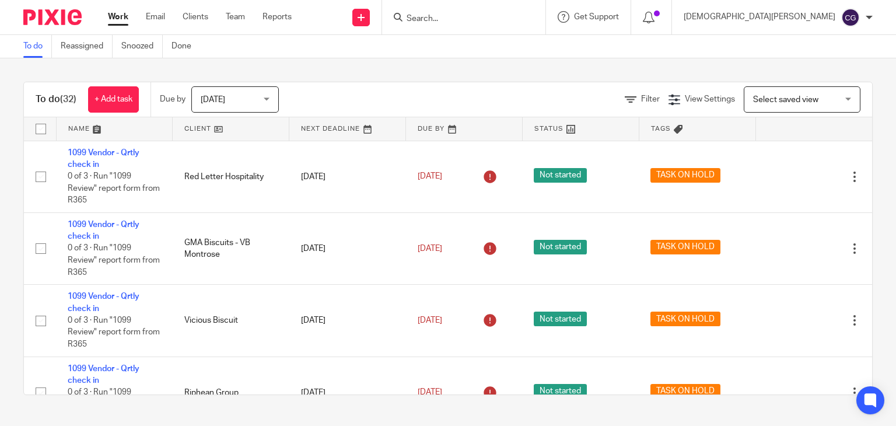 The width and height of the screenshot is (896, 426). I want to click on td: Vicious Biscuit, so click(231, 320).